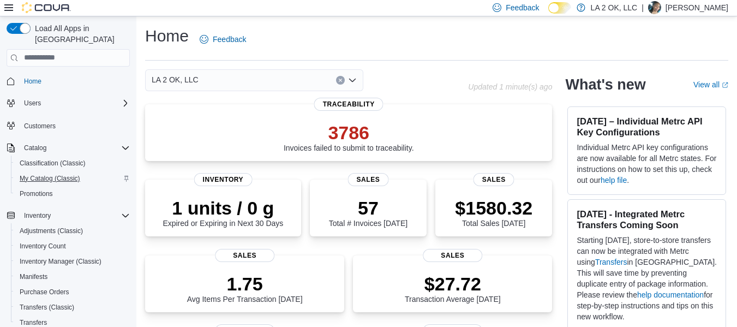  What do you see at coordinates (52, 163) in the screenshot?
I see `a: Classification (Classic)` at bounding box center [52, 163].